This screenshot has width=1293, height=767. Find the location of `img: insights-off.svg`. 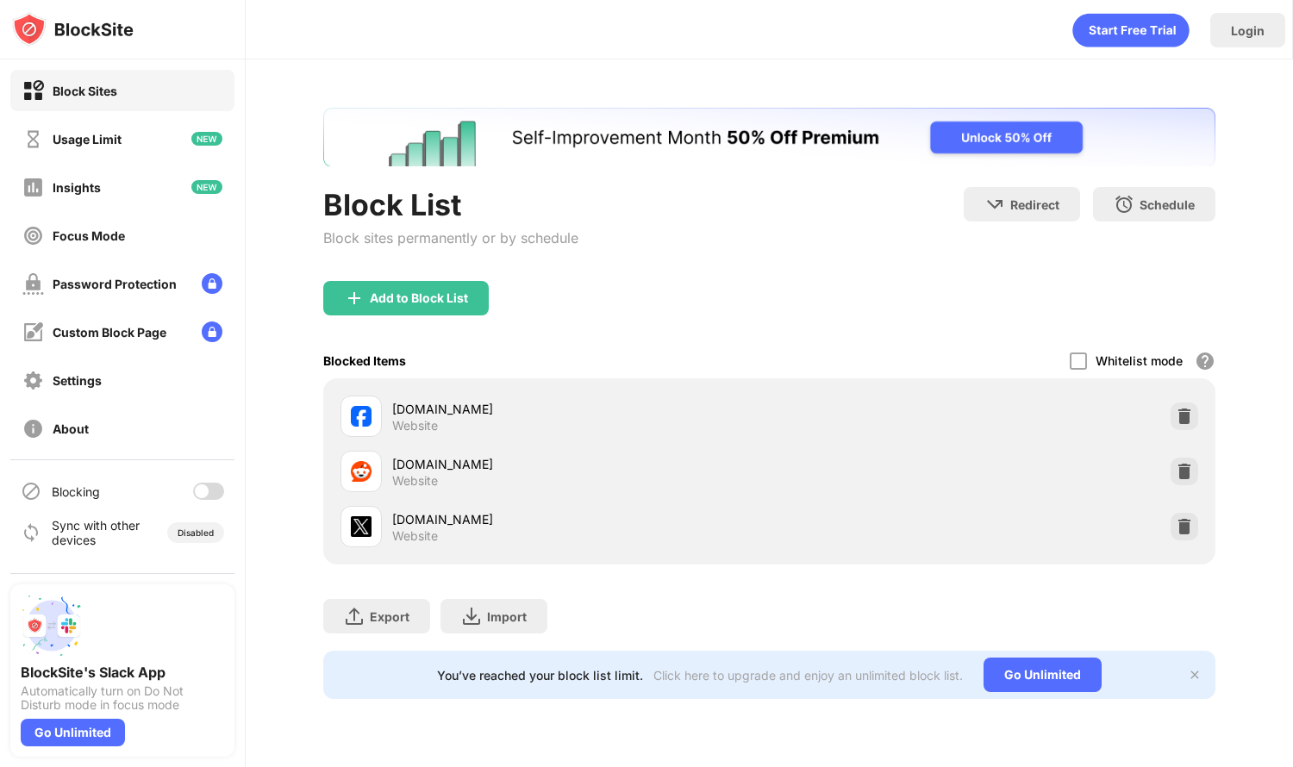

img: insights-off.svg is located at coordinates (33, 187).